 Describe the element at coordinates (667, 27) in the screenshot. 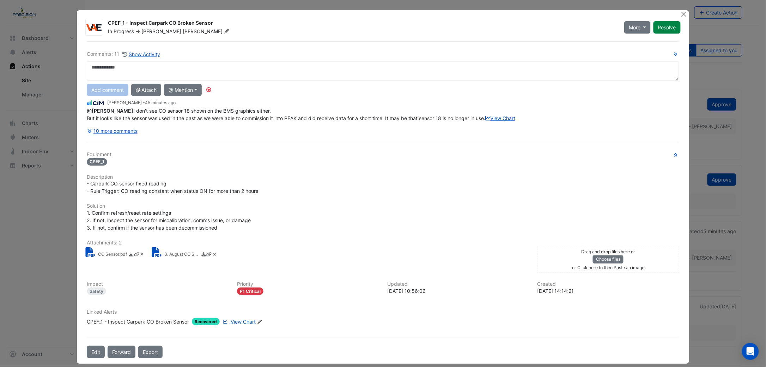

I see `button: Resolve` at that location.